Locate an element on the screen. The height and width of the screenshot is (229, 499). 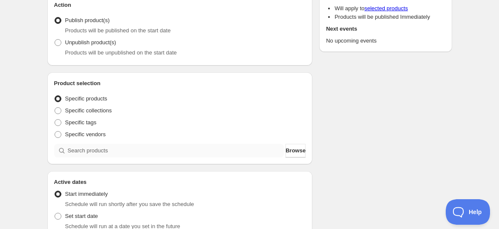
span: Products will be unpublished on the start date is located at coordinates (121, 52).